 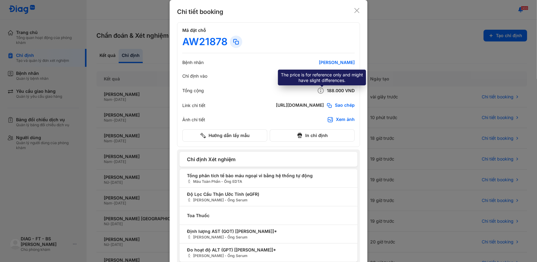 What do you see at coordinates (345, 105) in the screenshot?
I see `span: Sao chép` at bounding box center [345, 105].